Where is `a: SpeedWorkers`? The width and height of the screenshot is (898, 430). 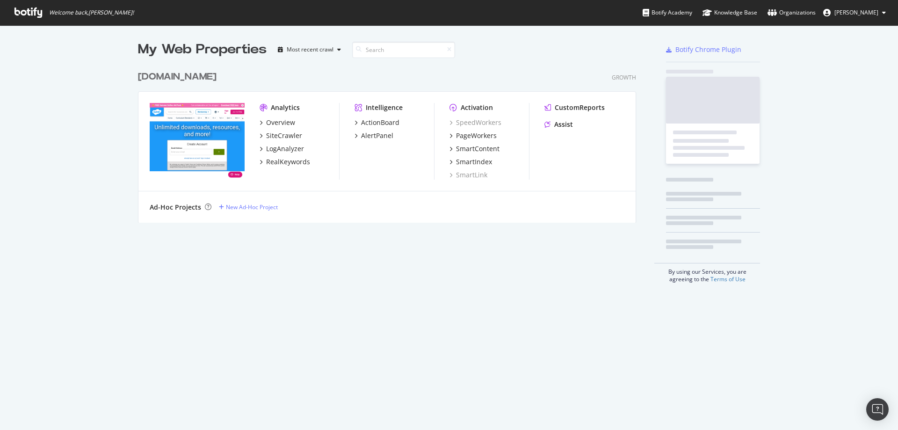 a: SpeedWorkers is located at coordinates (475, 123).